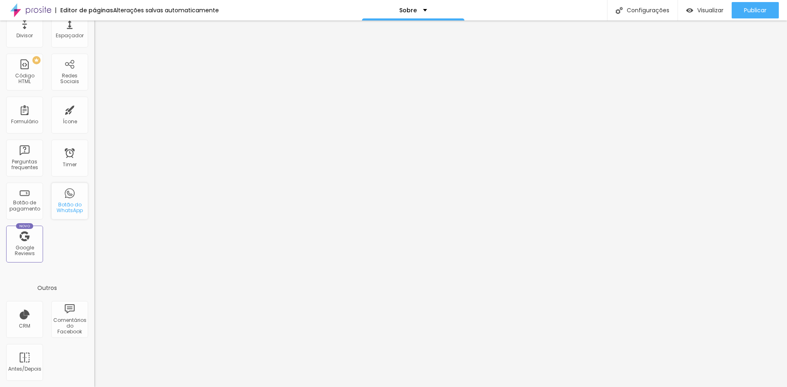 This screenshot has width=787, height=387. Describe the element at coordinates (25, 326) in the screenshot. I see `div: CRM` at that location.